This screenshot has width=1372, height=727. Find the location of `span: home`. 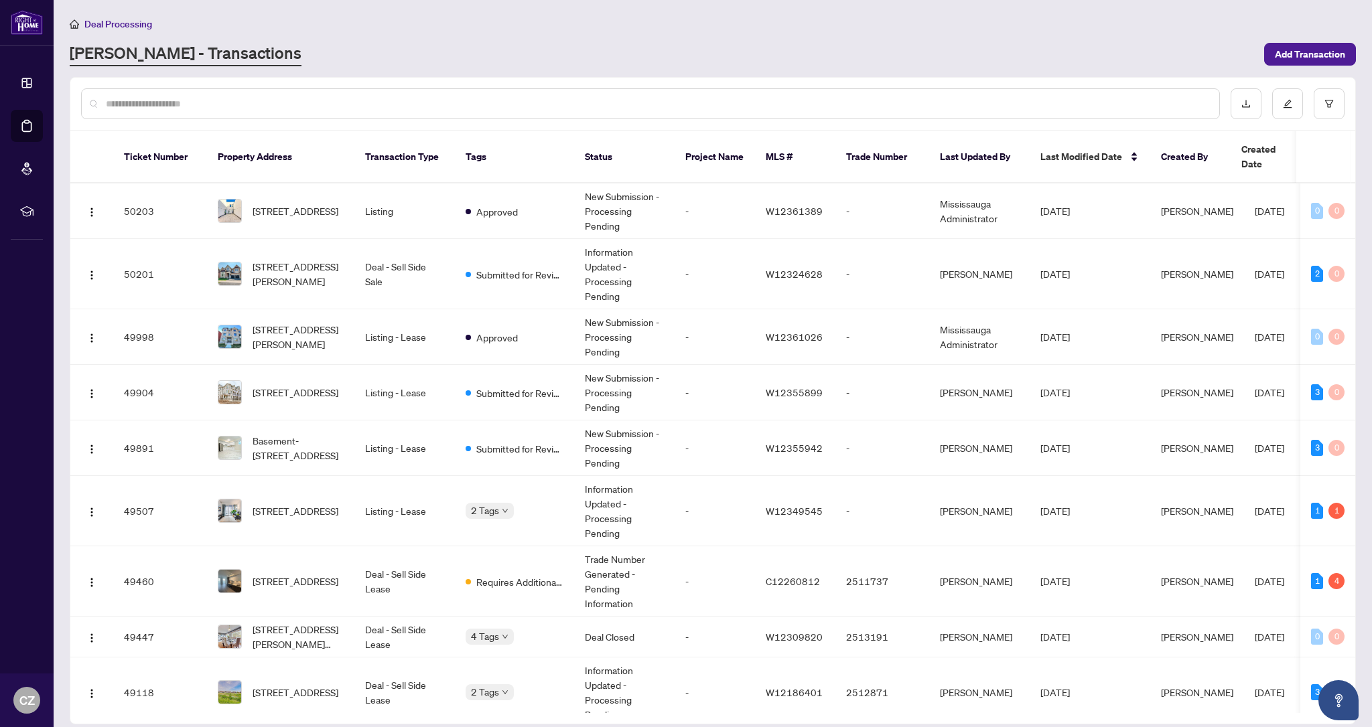

span: home is located at coordinates (74, 24).